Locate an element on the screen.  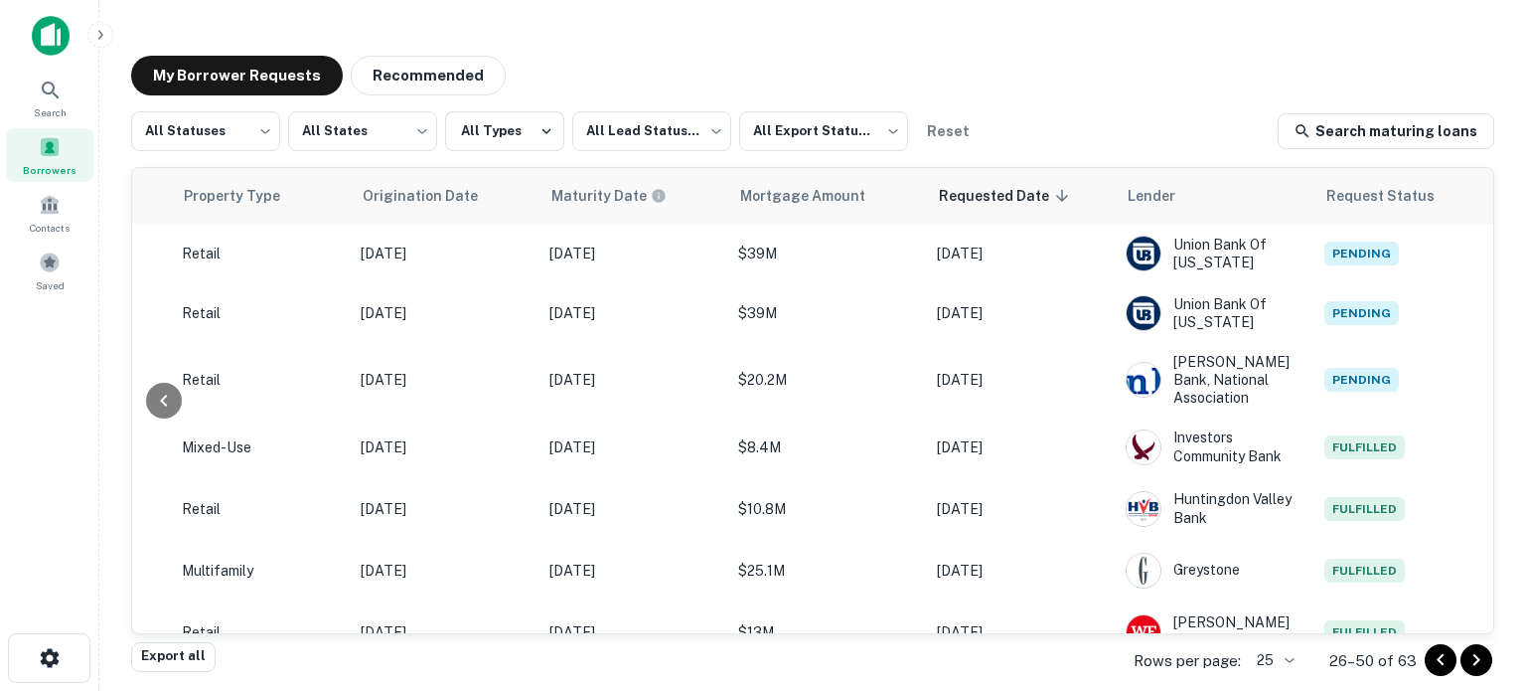
div: Investors Community Bank is located at coordinates (1215, 446).